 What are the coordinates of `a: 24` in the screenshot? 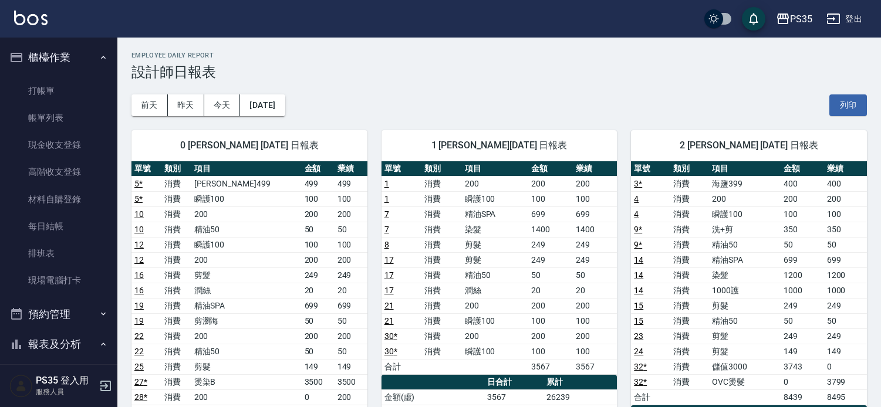 It's located at (639, 352).